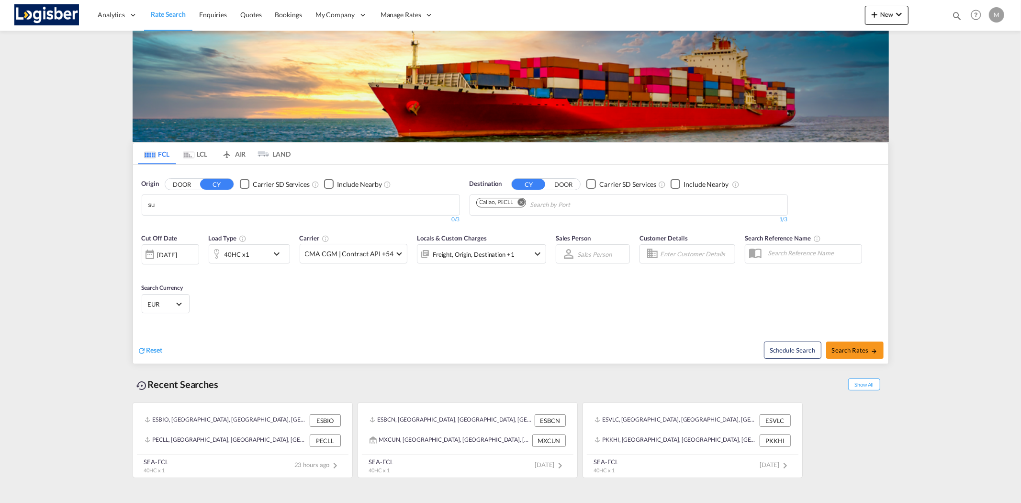  I want to click on md-icon: icon-plus 400-fg, so click(875, 14).